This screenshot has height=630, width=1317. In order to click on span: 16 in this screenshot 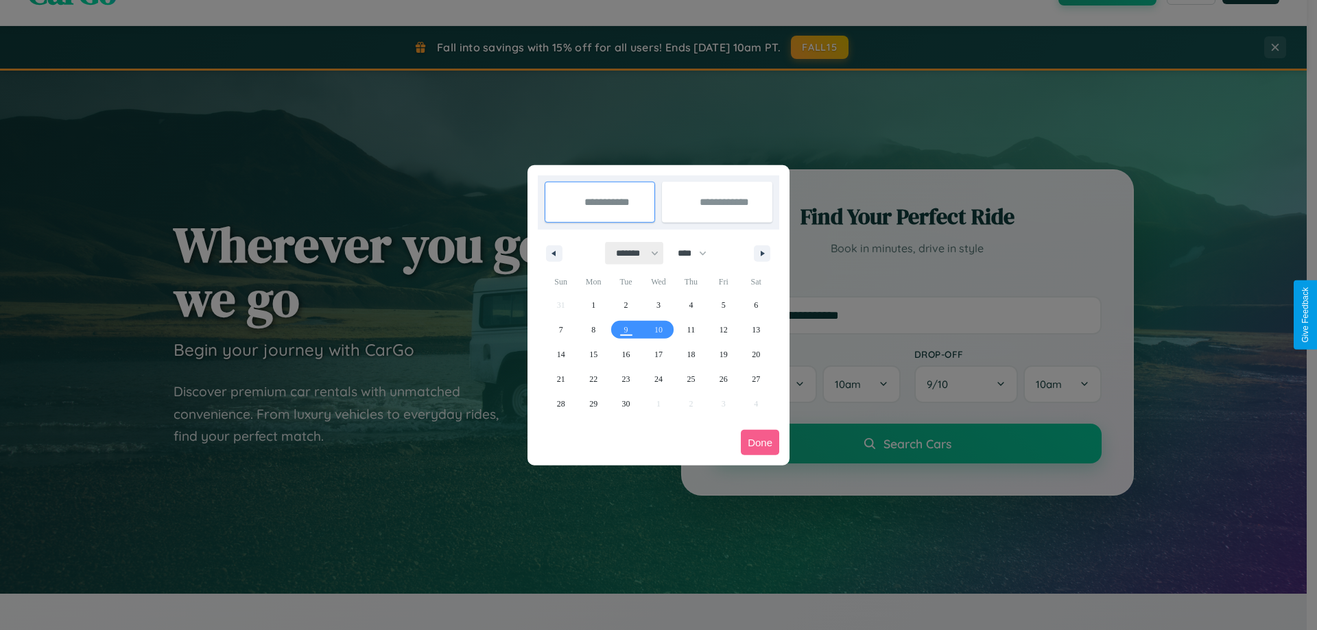, I will do `click(626, 355)`.